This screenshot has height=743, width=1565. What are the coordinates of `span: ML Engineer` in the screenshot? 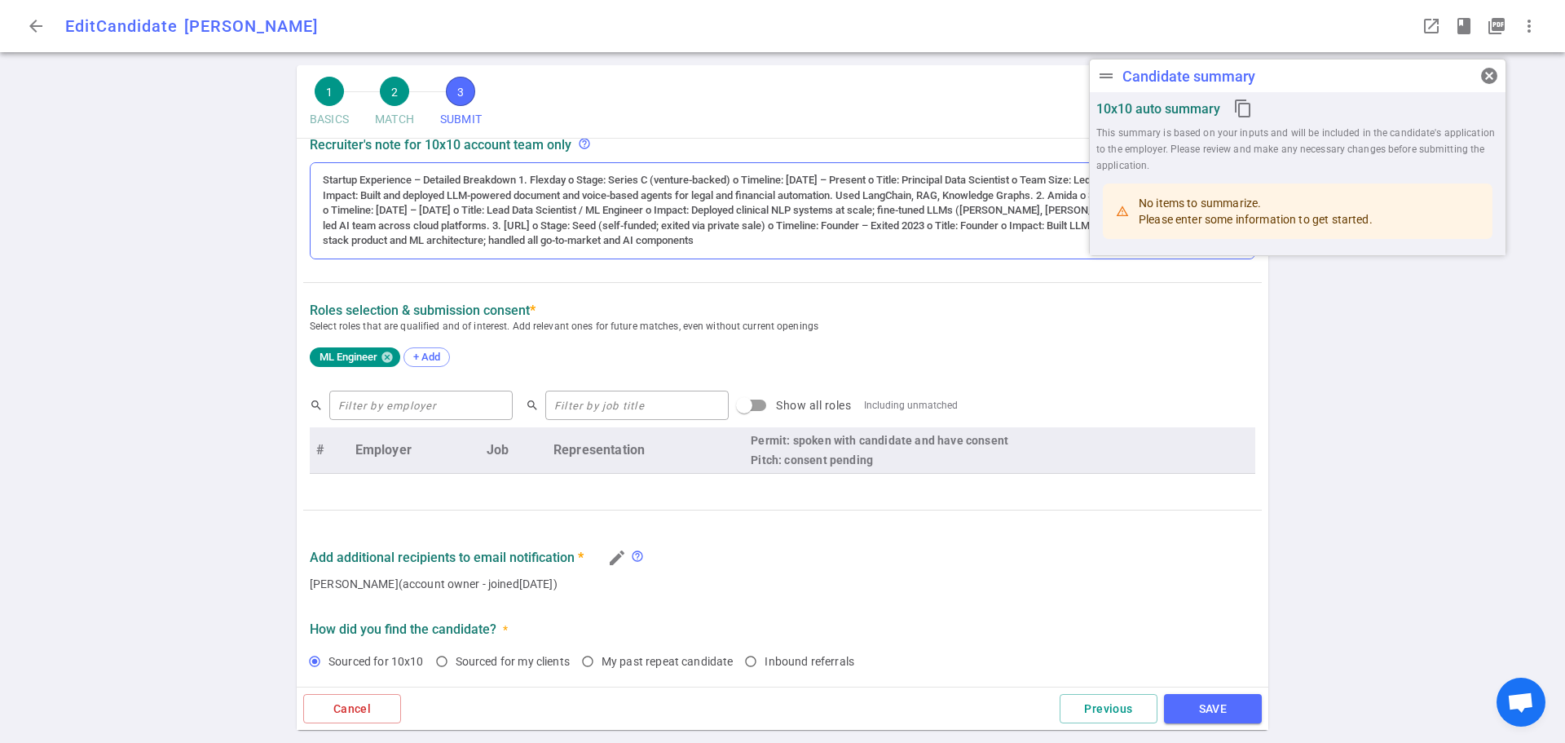 It's located at (348, 356).